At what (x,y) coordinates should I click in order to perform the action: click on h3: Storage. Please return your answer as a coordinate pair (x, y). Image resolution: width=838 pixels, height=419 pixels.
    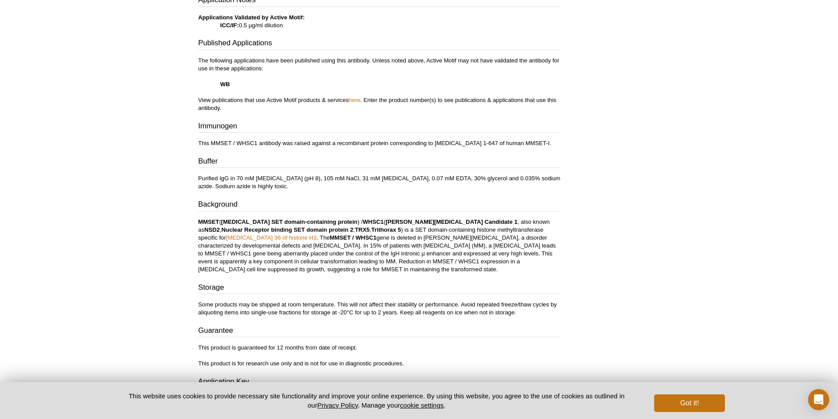
    Looking at the image, I should click on (380, 289).